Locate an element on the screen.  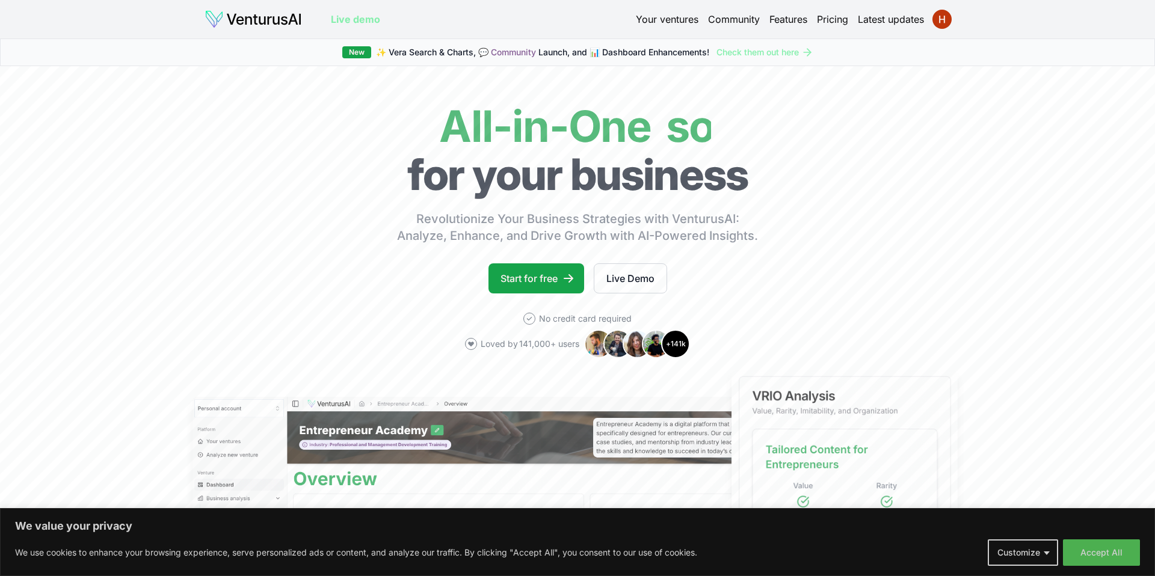
a: Pricing is located at coordinates (832, 19).